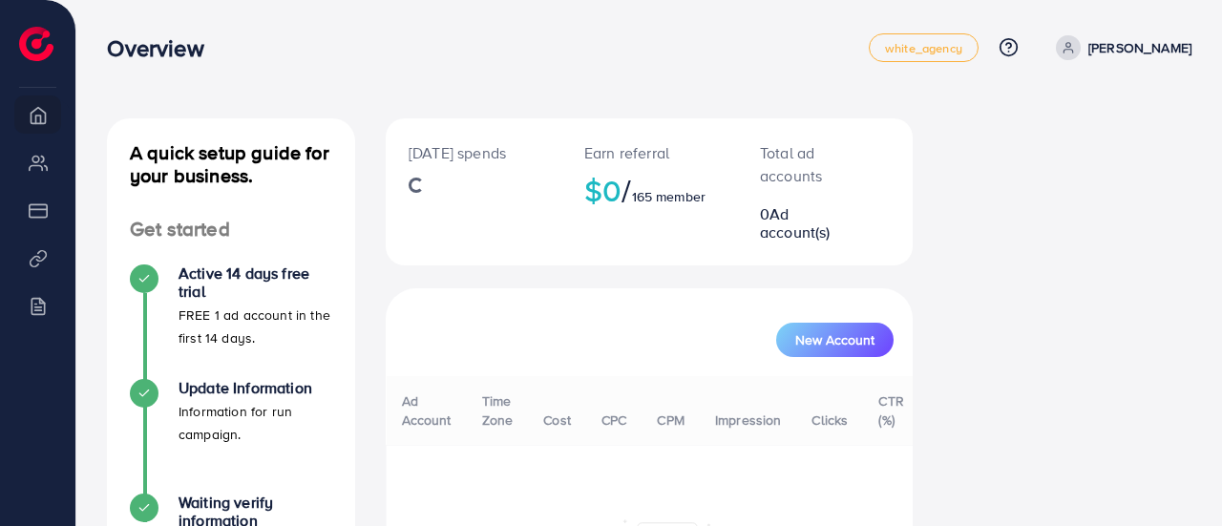  I want to click on button: New Account, so click(834, 340).